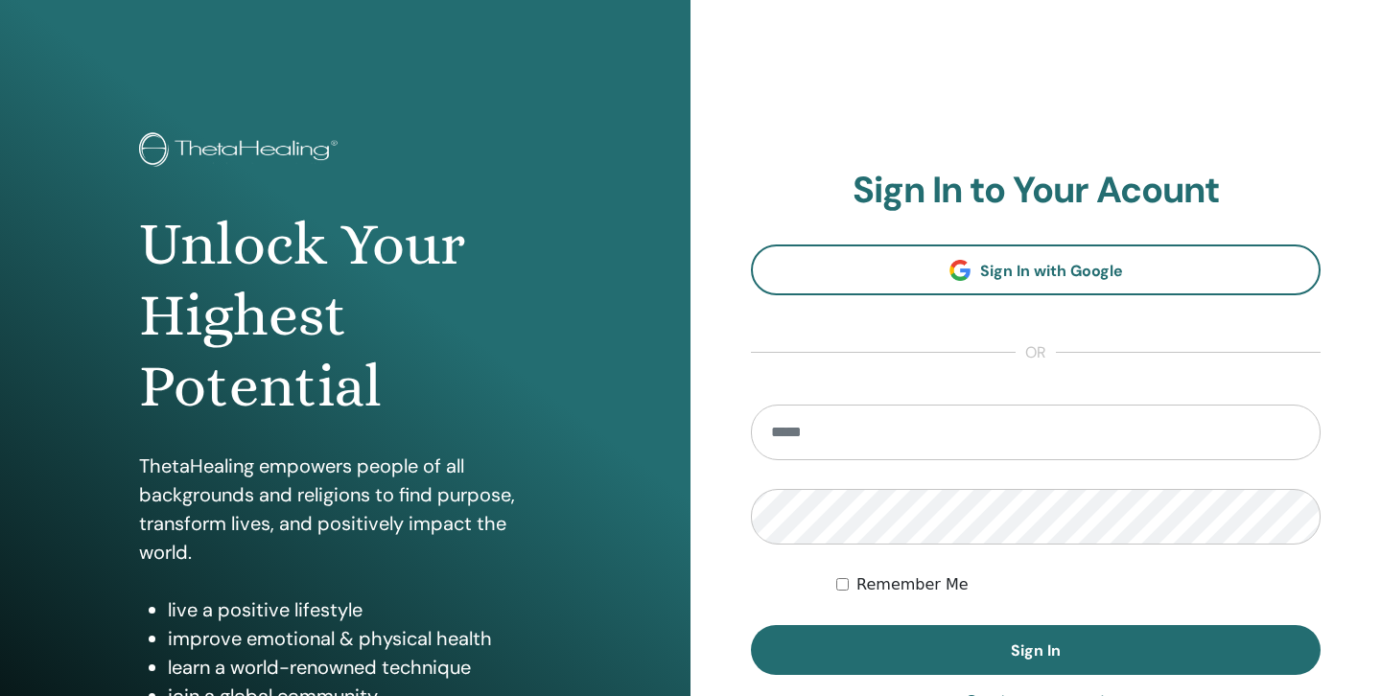  Describe the element at coordinates (1036, 650) in the screenshot. I see `span: Sign In` at that location.